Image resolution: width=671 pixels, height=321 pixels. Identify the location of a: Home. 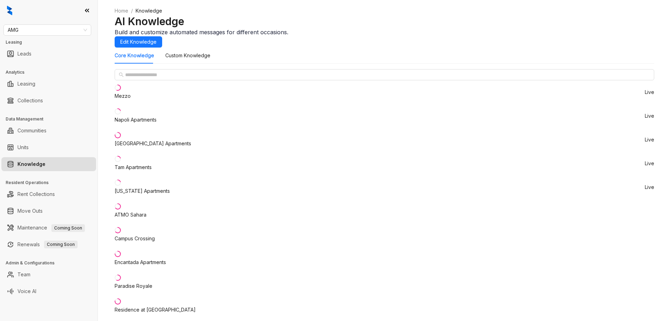
(121, 11).